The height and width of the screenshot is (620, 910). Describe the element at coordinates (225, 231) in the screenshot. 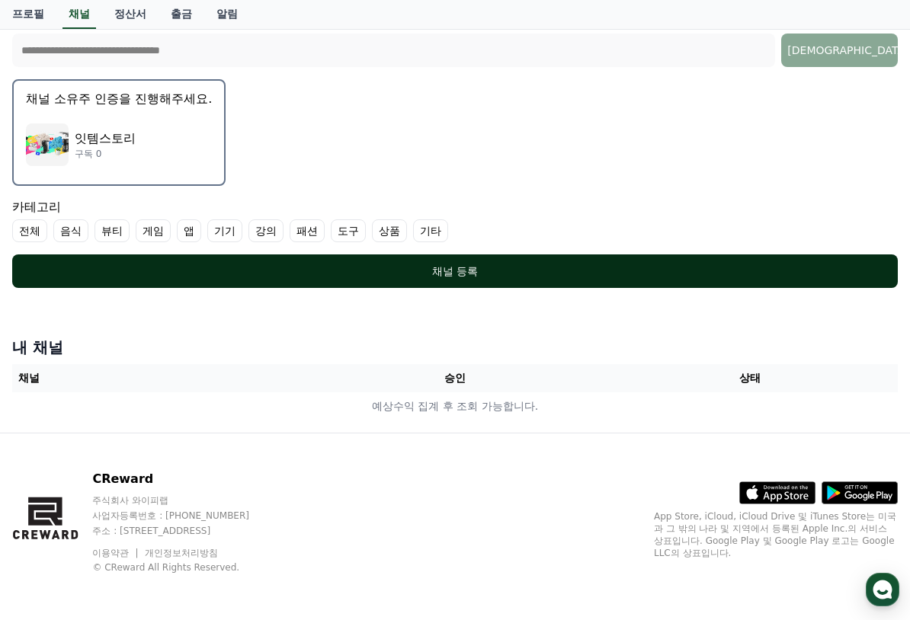

I see `label: 기기` at that location.